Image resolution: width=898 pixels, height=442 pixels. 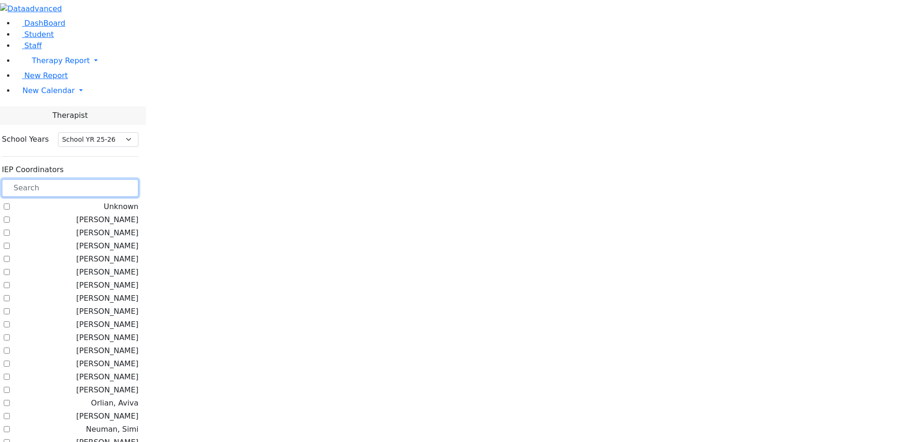 I want to click on a: DashBoard, so click(x=40, y=23).